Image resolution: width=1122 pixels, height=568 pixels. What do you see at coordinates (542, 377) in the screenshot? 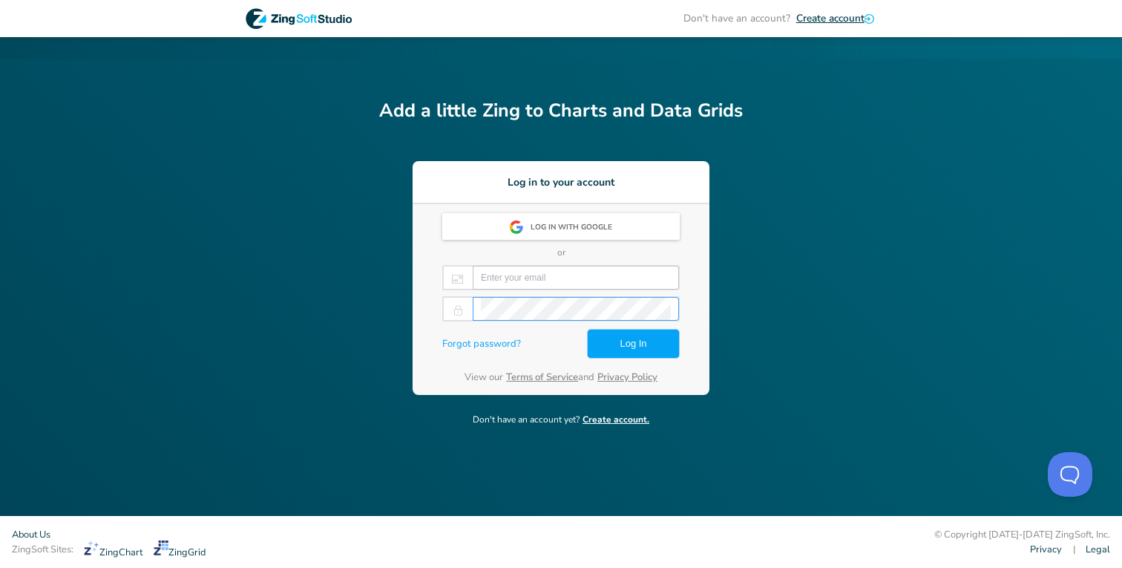
I see `a: Terms of Service` at bounding box center [542, 377].